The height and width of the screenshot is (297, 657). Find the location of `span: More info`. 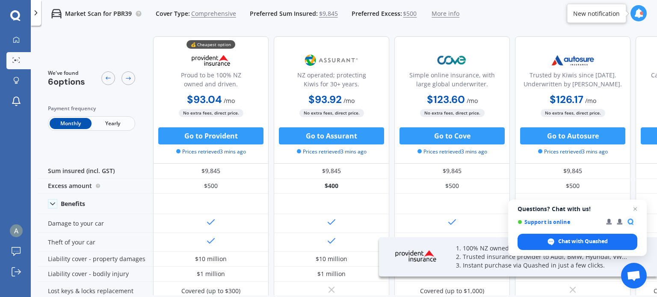

span: More info is located at coordinates (446, 14).